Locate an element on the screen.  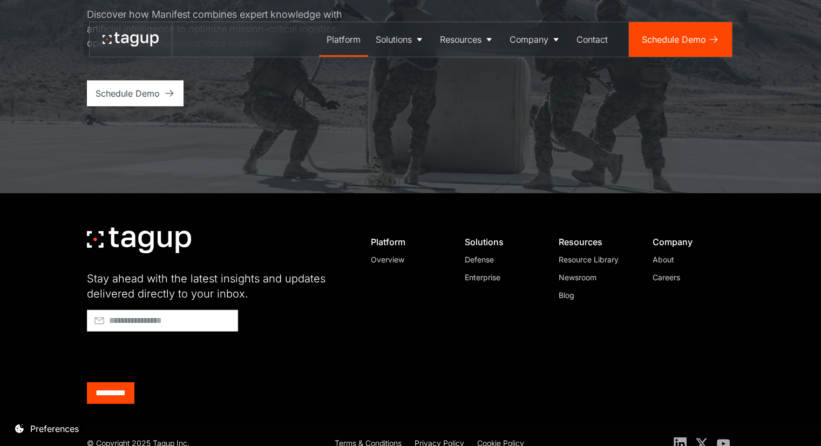
a: Solutions is located at coordinates (400, 39).